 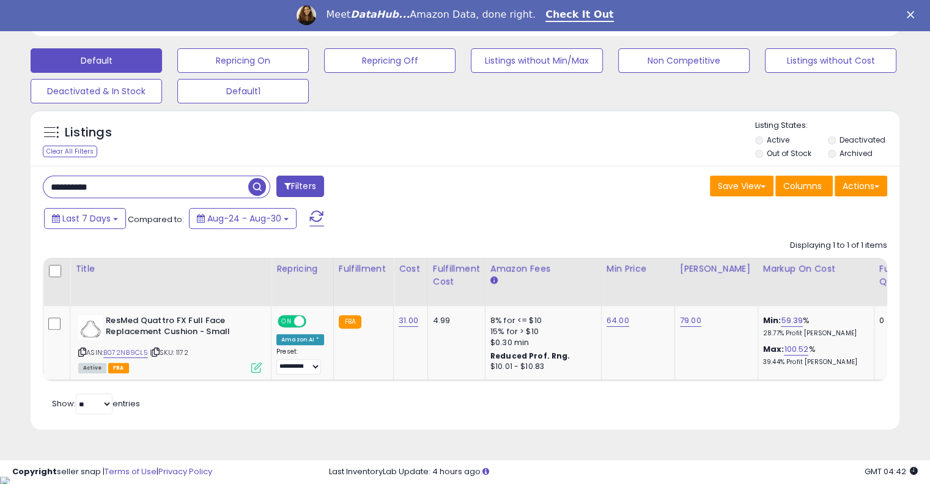 I want to click on a: 59.39, so click(x=792, y=320).